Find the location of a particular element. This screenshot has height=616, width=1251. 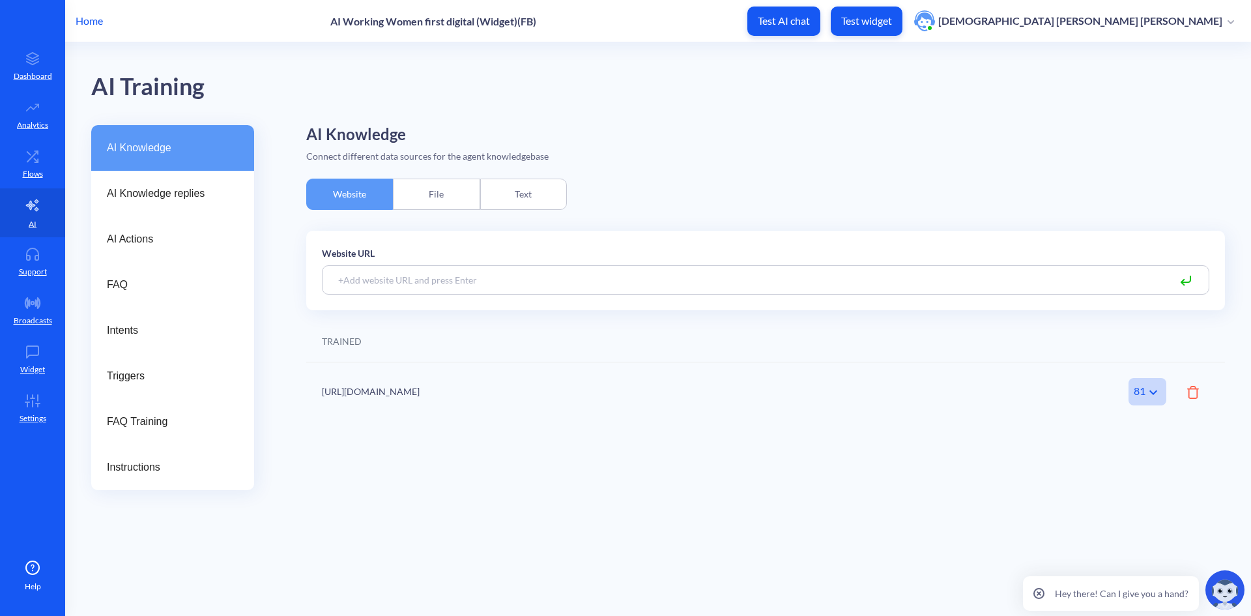

div: FAQ Training is located at coordinates (173, 422).